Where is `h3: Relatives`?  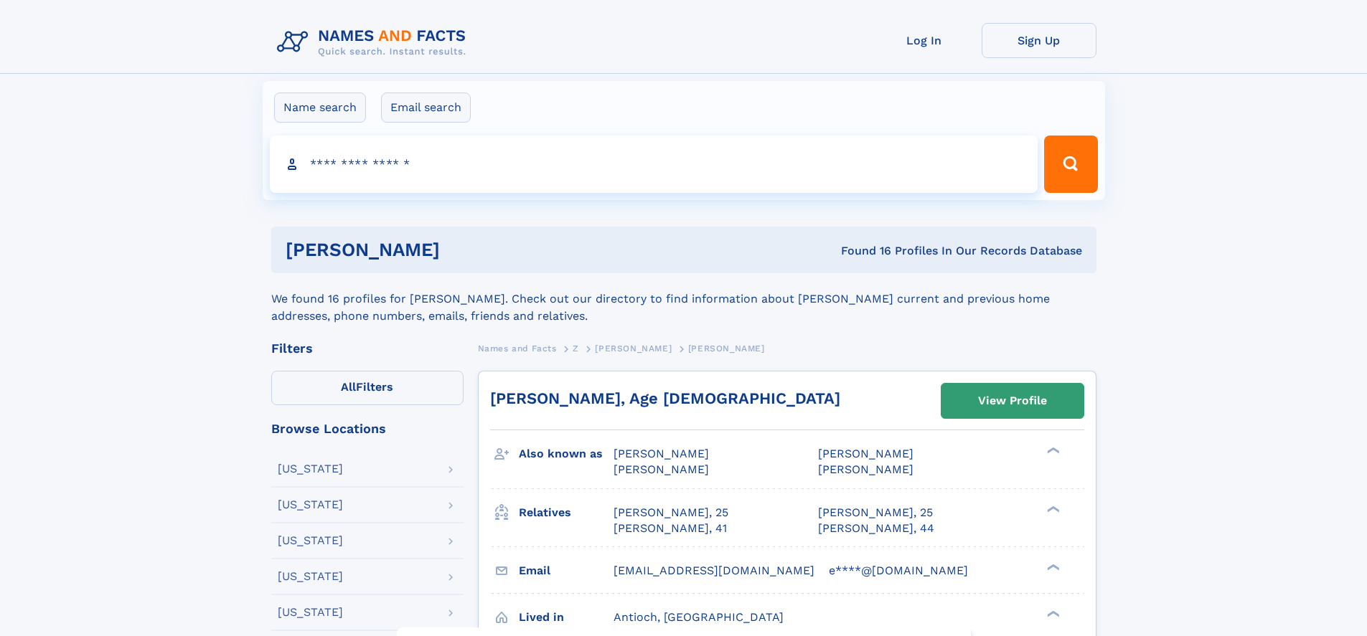
h3: Relatives is located at coordinates (566, 513).